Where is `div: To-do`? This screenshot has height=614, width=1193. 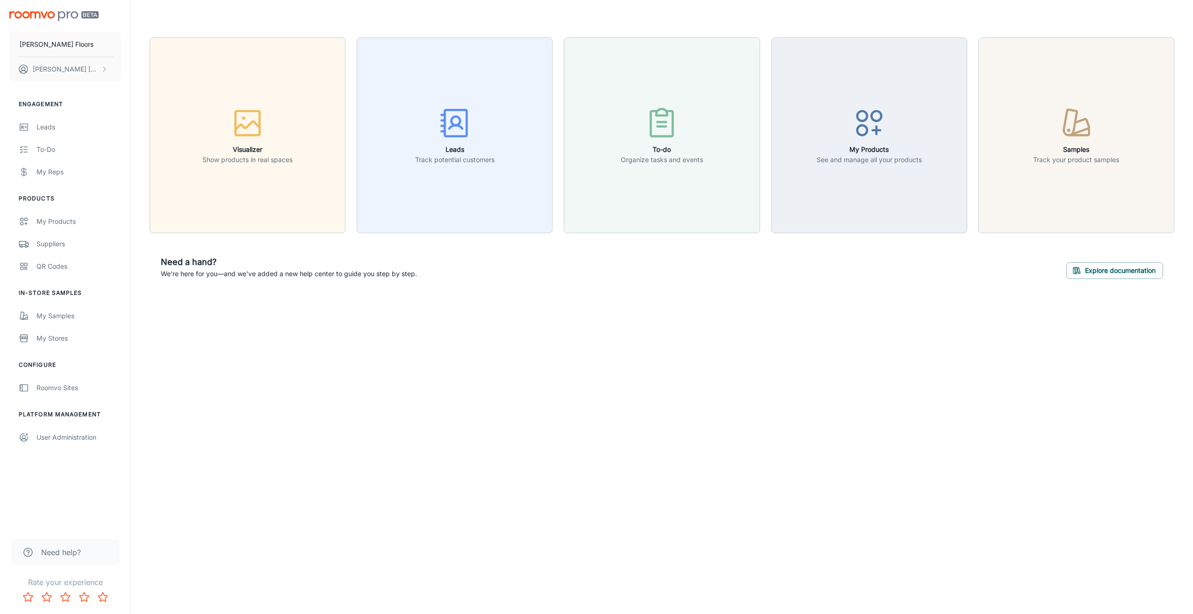
div: To-do is located at coordinates (79, 150).